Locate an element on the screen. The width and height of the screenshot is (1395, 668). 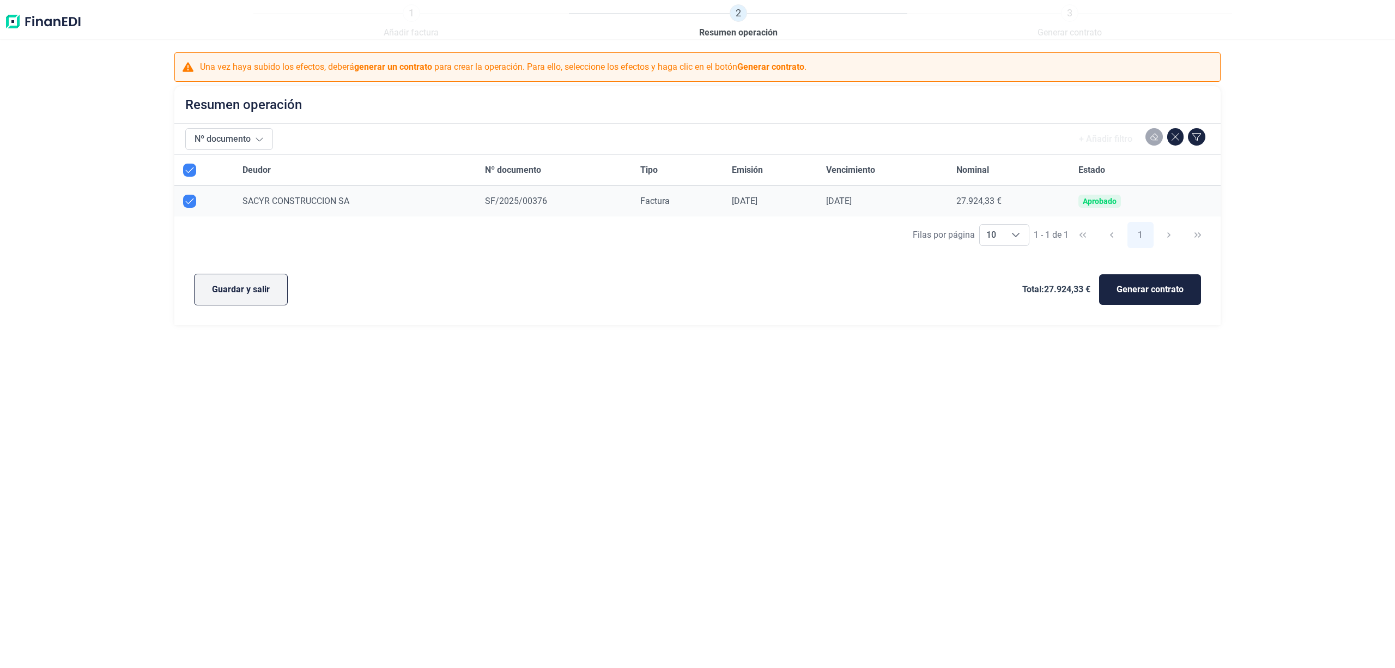
b: generar un contrato is located at coordinates (393, 66).